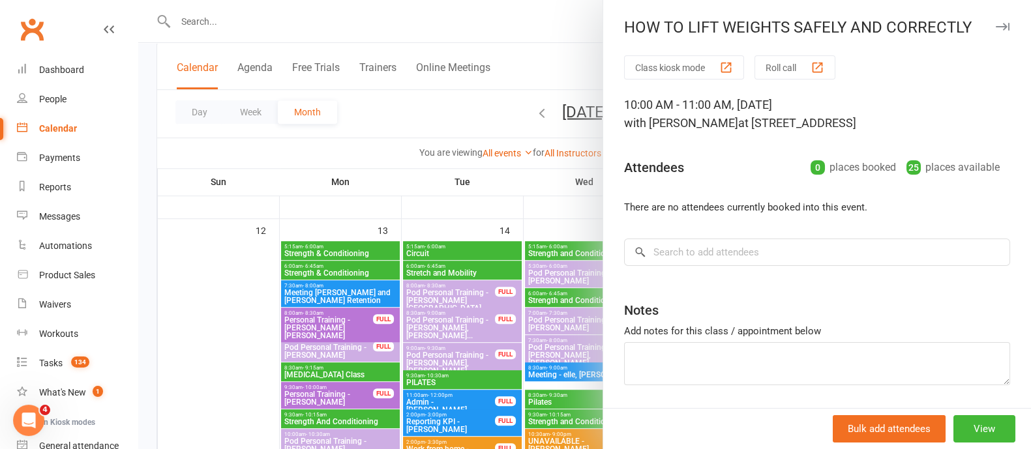  Describe the element at coordinates (32, 29) in the screenshot. I see `a: Clubworx` at that location.